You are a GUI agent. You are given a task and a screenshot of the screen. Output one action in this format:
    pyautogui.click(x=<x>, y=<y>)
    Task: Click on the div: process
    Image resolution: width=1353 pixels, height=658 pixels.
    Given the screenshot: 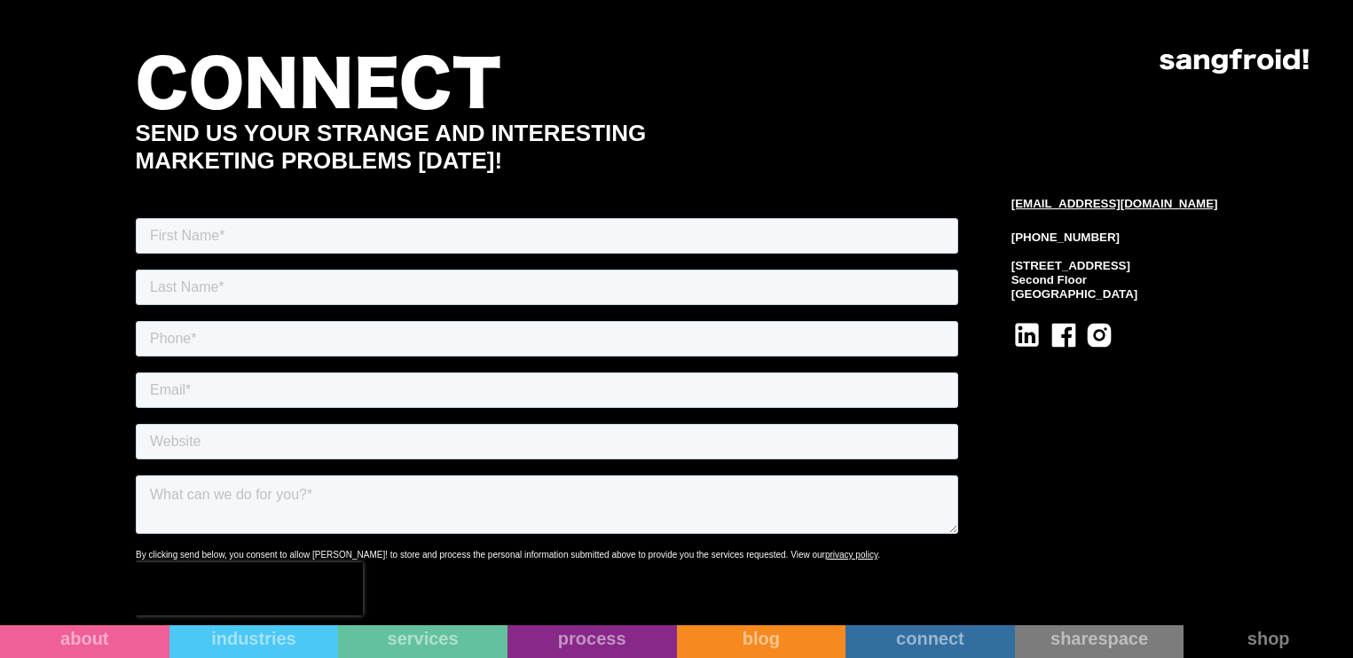 What is the action you would take?
    pyautogui.click(x=592, y=639)
    